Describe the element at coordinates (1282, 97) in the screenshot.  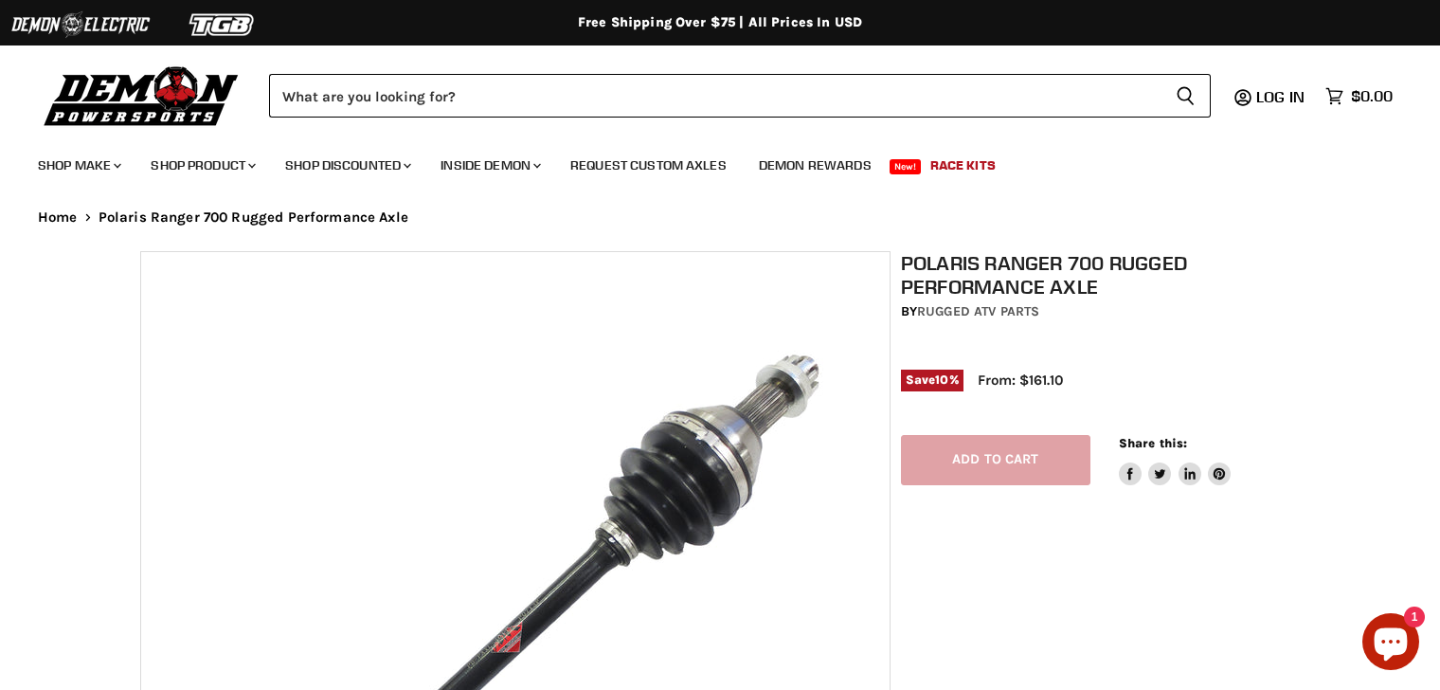
I see `a: Log in` at that location.